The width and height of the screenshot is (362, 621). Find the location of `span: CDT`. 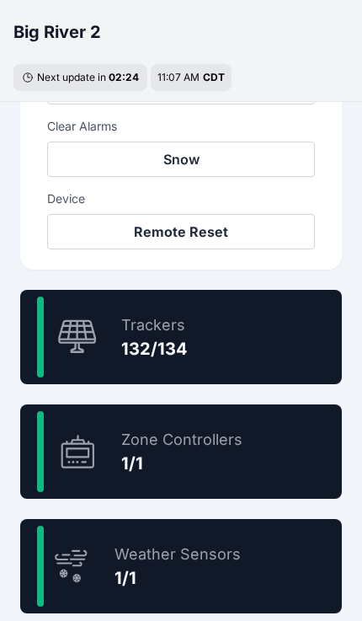

span: CDT is located at coordinates (214, 77).